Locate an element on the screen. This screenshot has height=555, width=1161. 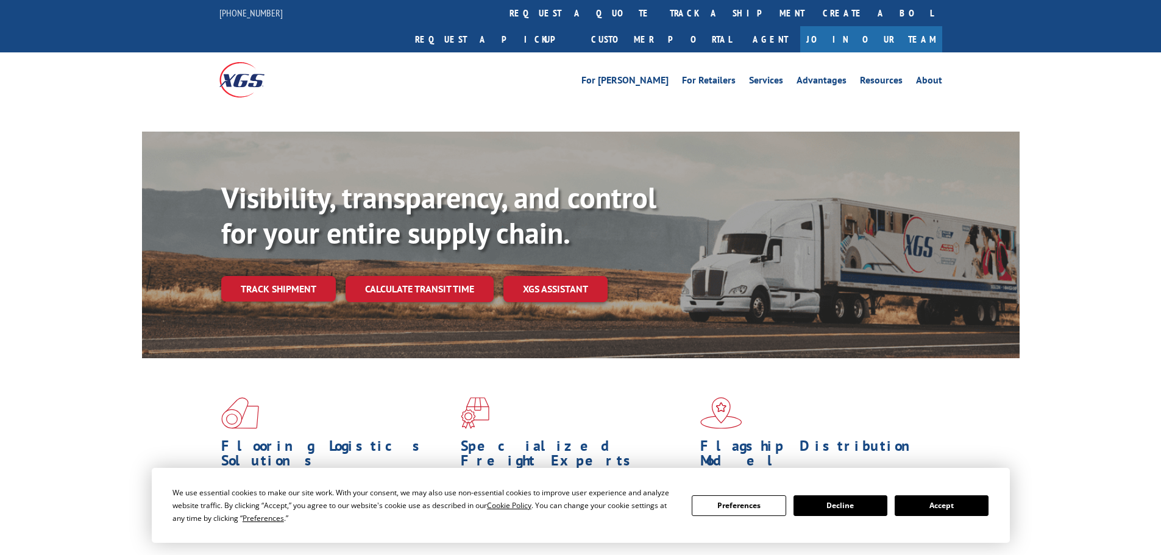
a: Track shipment is located at coordinates (278, 289).